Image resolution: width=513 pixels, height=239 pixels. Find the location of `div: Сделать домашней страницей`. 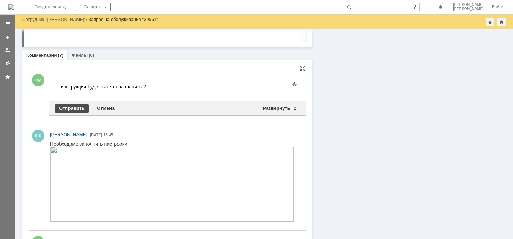

div: Сделать домашней страницей is located at coordinates (502, 22).